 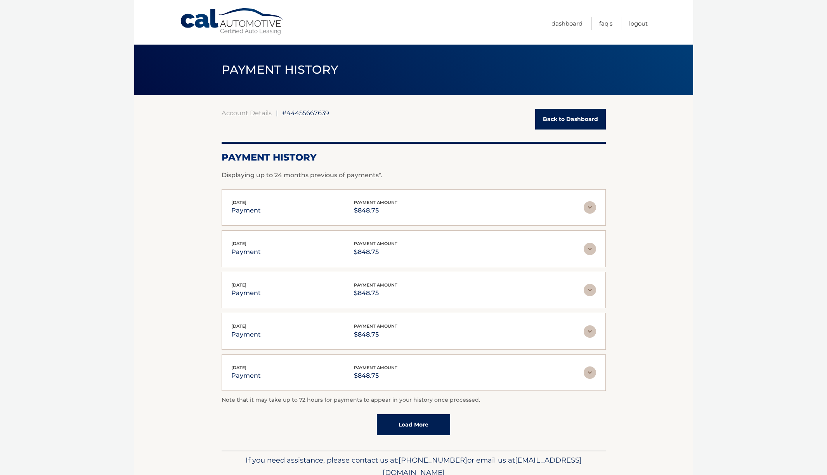 What do you see at coordinates (567, 23) in the screenshot?
I see `a: Dashboard` at bounding box center [567, 23].